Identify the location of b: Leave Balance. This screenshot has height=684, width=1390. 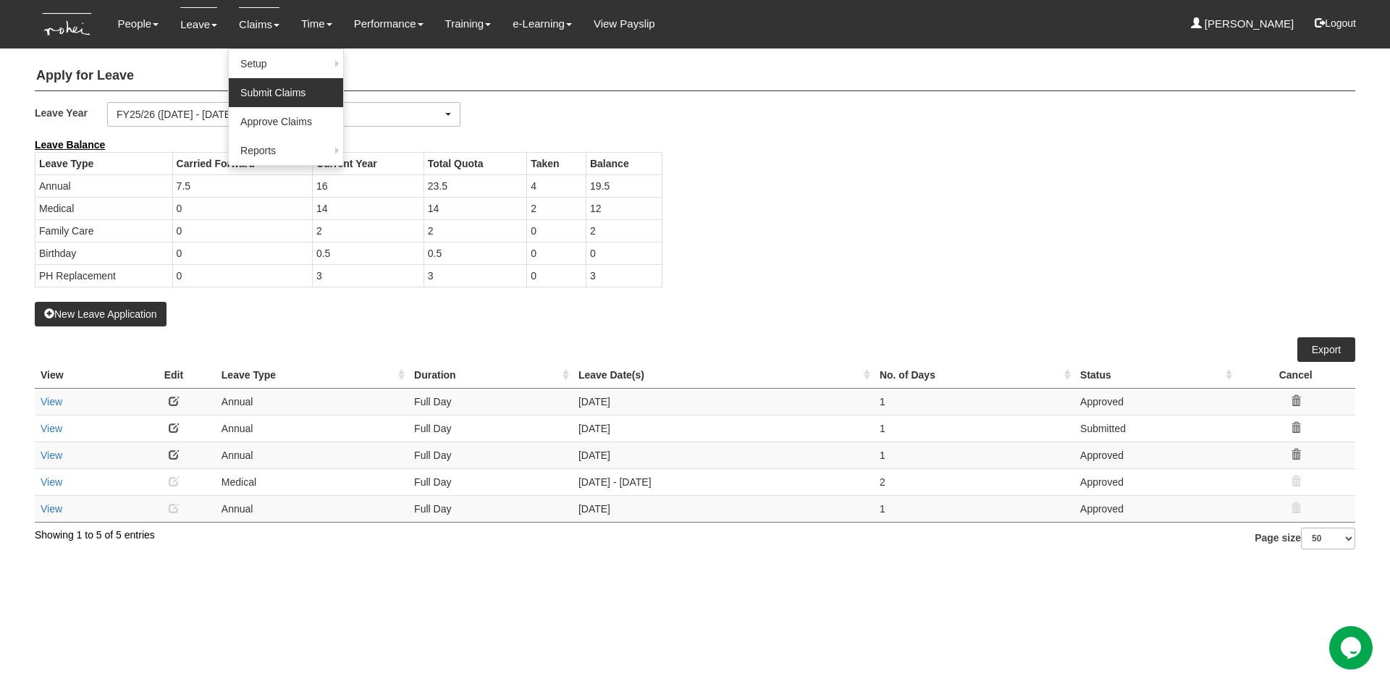
(70, 145).